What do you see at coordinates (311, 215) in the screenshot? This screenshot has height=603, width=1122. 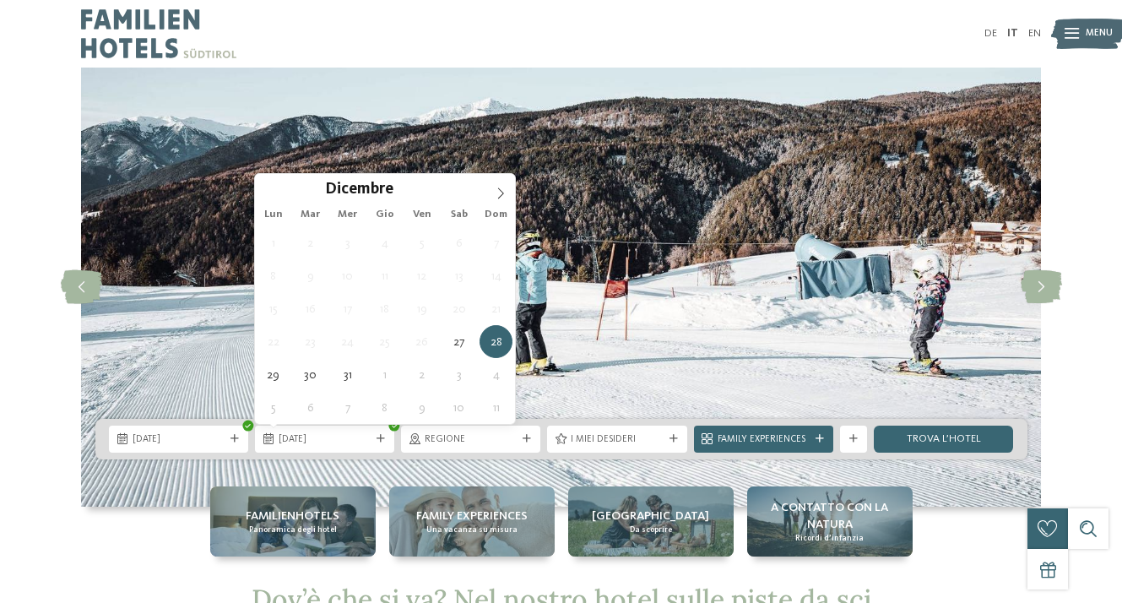 I see `span: Mar` at bounding box center [311, 215].